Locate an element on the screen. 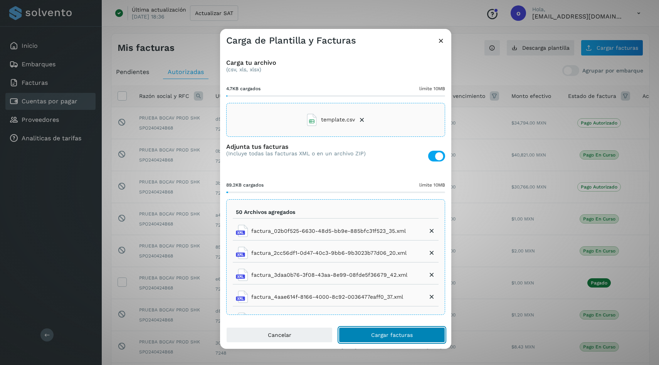 Image resolution: width=659 pixels, height=365 pixels. span: template.csv is located at coordinates (338, 119).